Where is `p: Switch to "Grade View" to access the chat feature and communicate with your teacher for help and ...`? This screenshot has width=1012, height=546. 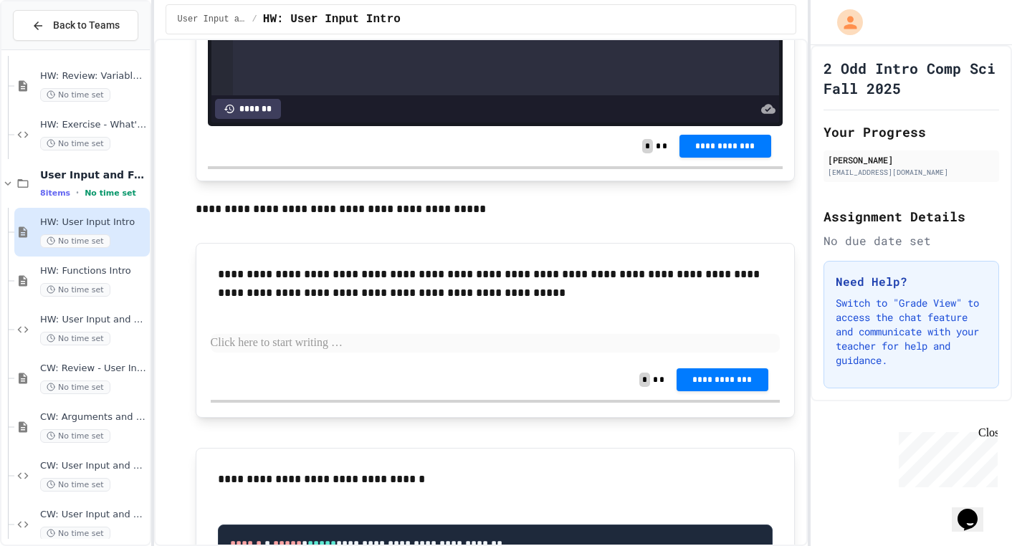 p: Switch to "Grade View" to access the chat feature and communicate with your teacher for help and ... is located at coordinates (911, 332).